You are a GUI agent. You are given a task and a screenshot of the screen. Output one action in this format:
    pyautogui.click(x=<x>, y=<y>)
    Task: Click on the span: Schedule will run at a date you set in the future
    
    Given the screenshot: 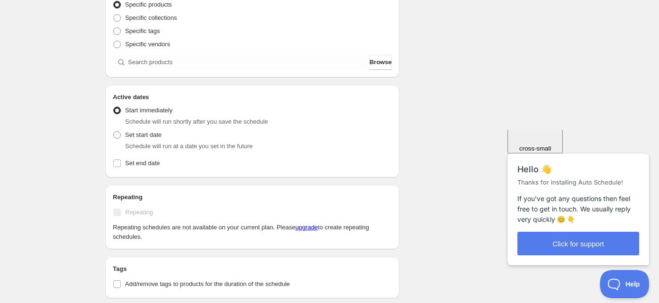 What is the action you would take?
    pyautogui.click(x=189, y=146)
    